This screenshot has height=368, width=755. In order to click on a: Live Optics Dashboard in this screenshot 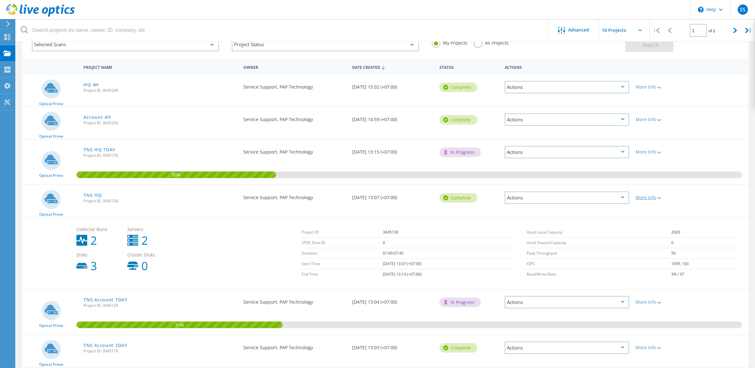, I will do `click(40, 16)`.